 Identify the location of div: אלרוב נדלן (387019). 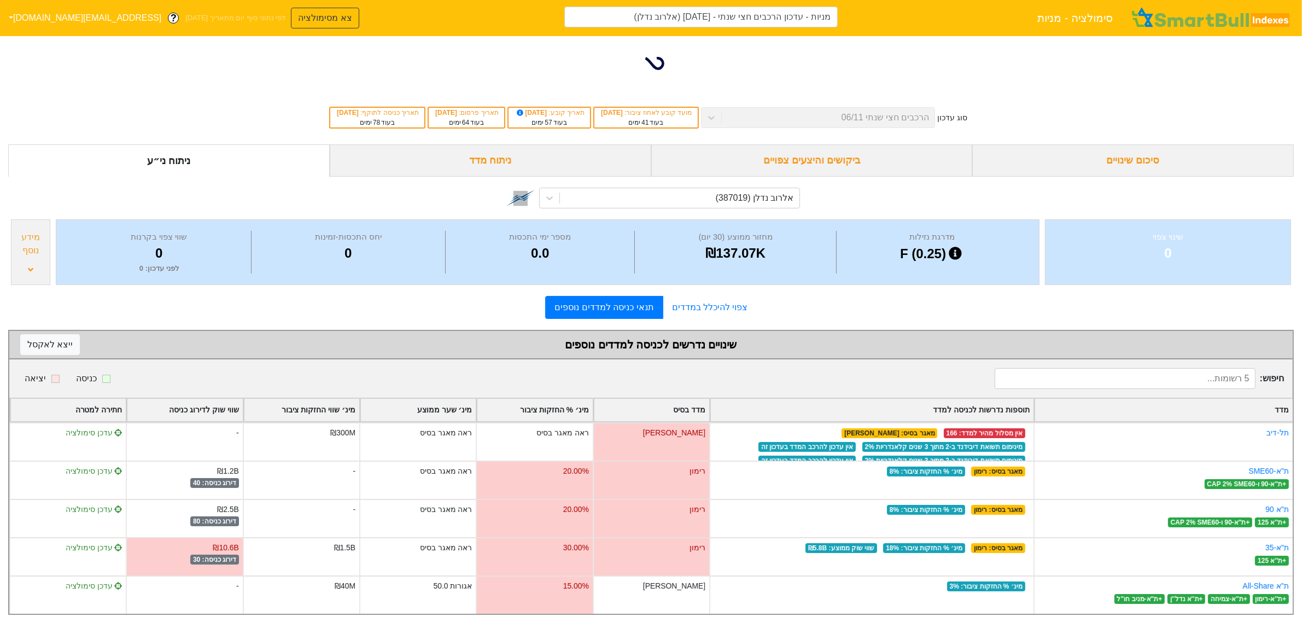
(755, 198).